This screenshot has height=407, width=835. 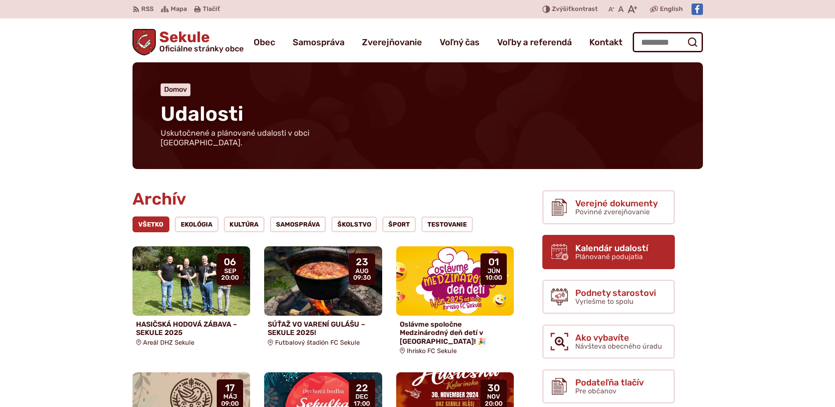 What do you see at coordinates (230, 397) in the screenshot?
I see `span: máj` at bounding box center [230, 397].